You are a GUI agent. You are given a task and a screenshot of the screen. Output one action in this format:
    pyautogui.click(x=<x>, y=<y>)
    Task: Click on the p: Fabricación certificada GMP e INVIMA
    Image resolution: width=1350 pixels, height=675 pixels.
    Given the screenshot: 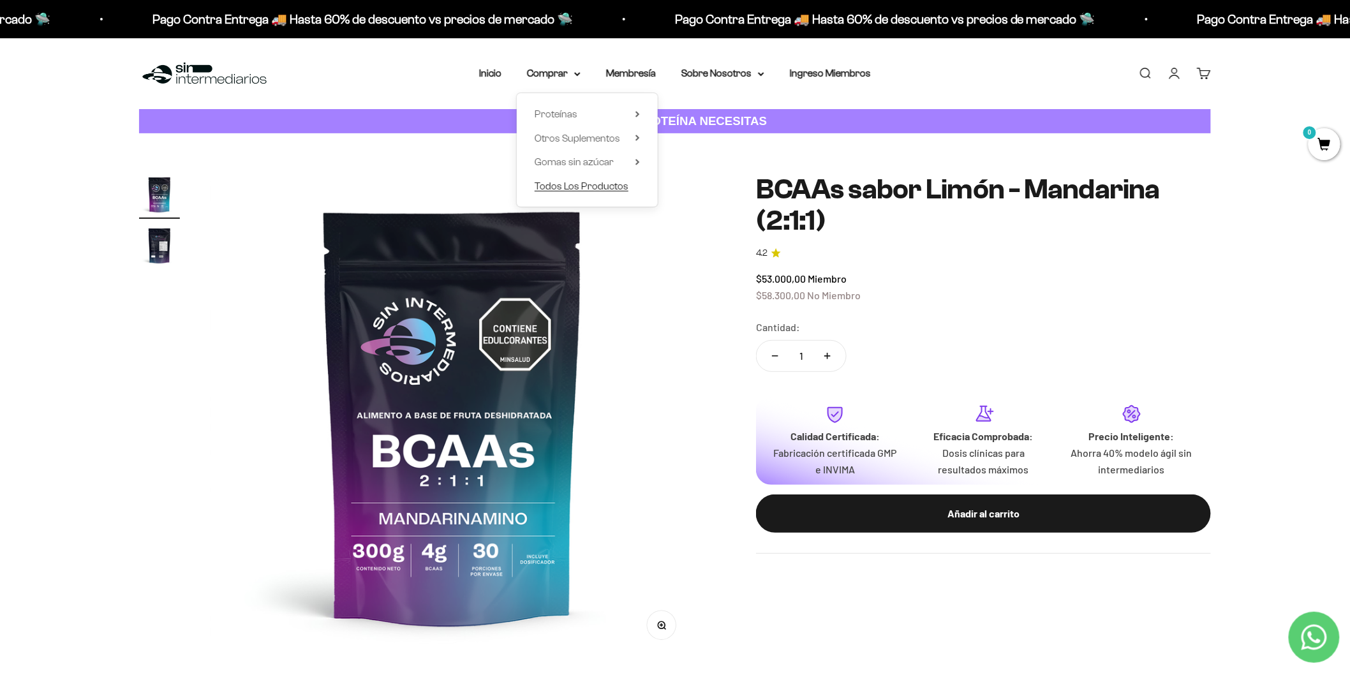 What is the action you would take?
    pyautogui.click(x=835, y=461)
    